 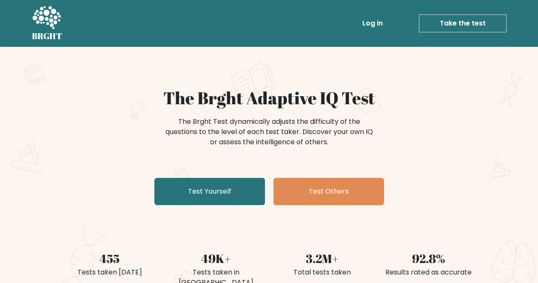 What do you see at coordinates (47, 36) in the screenshot?
I see `h5: BRGHT` at bounding box center [47, 36].